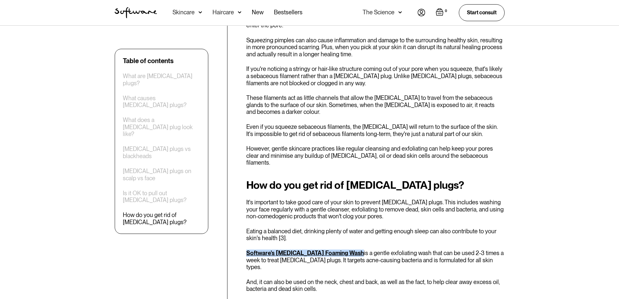 The image size is (619, 299). What do you see at coordinates (136, 13) in the screenshot?
I see `a: home` at bounding box center [136, 13].